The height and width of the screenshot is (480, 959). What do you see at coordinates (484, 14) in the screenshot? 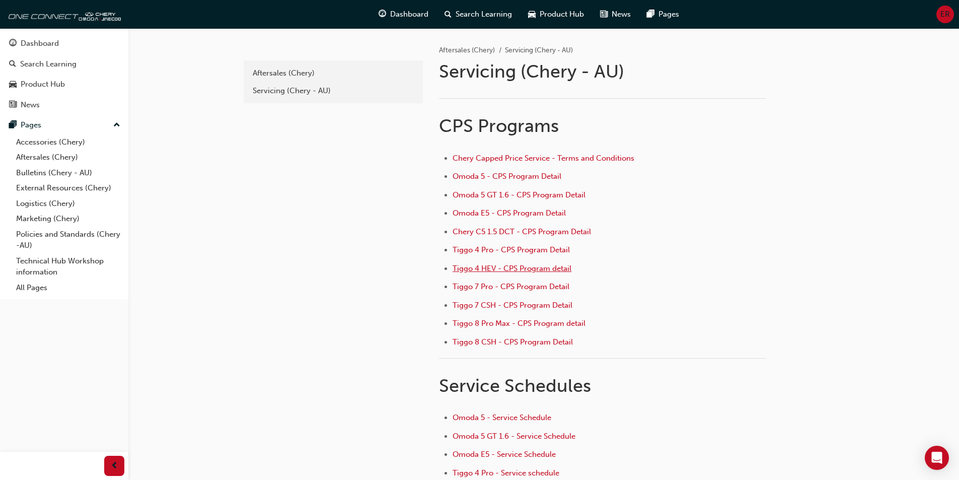
I see `span: Search Learning` at bounding box center [484, 14].